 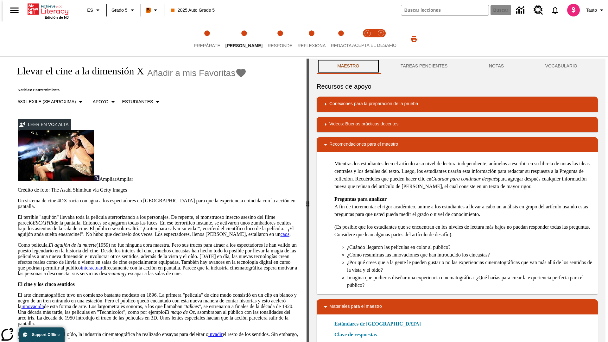 What do you see at coordinates (128, 90) in the screenshot?
I see `p: Noticias: Entretenimiento` at bounding box center [128, 90].